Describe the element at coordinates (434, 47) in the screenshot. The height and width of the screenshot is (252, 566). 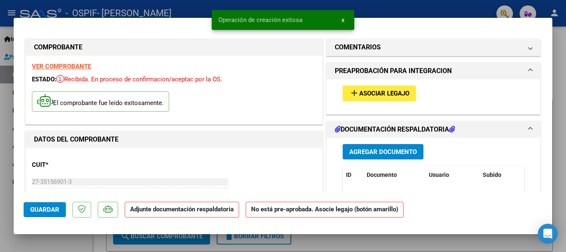
I see `mat-expansion-panel-header: COMENTARIOS` at that location.